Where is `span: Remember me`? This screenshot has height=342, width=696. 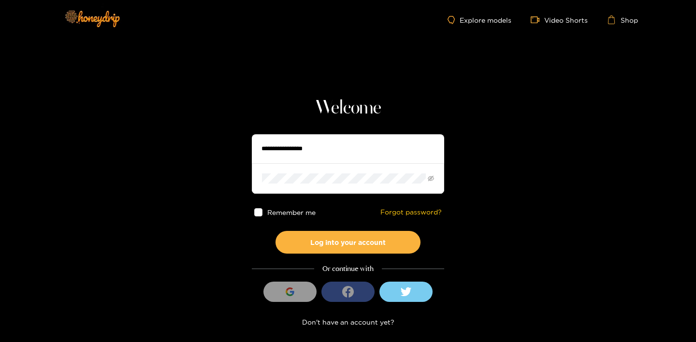 span: Remember me is located at coordinates (292, 212).